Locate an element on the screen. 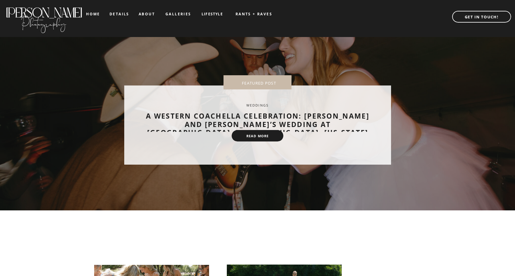 This screenshot has width=515, height=276. a: details is located at coordinates (119, 14).